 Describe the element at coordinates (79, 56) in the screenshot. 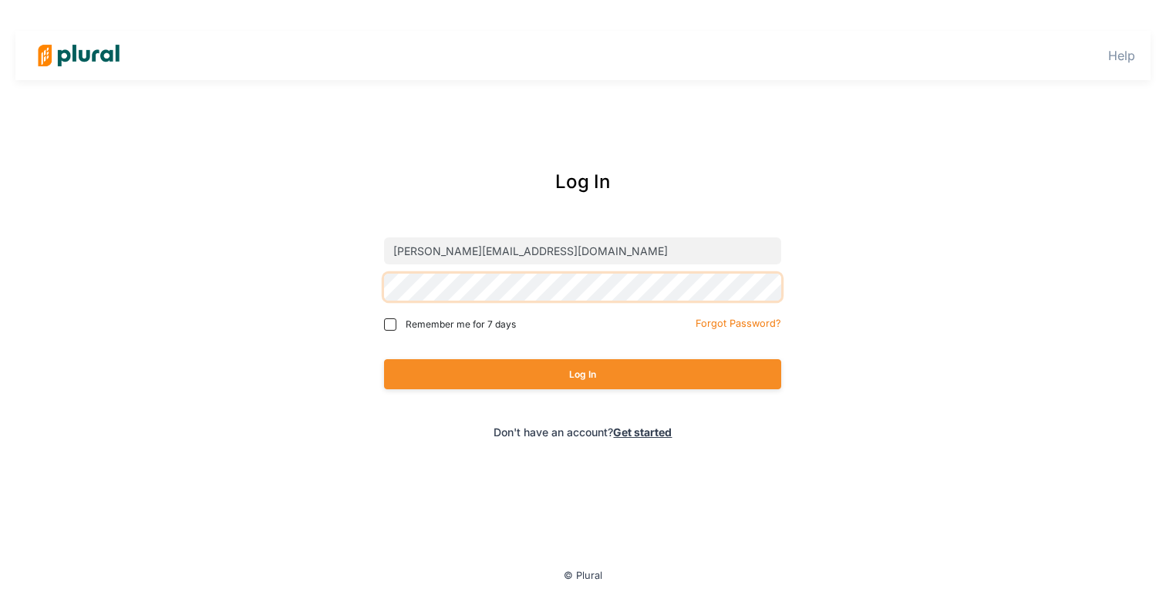

I see `img: Logo for Plural` at that location.